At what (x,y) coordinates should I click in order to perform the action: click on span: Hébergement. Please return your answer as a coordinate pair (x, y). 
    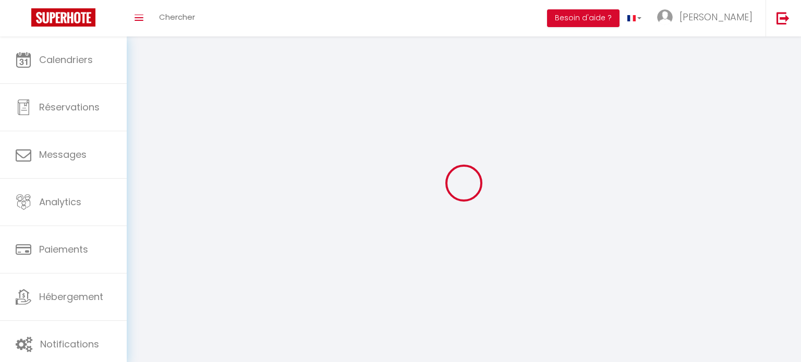
    Looking at the image, I should click on (71, 297).